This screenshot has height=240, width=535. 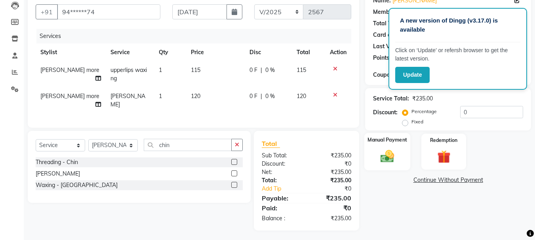 I want to click on th: Qty, so click(x=170, y=52).